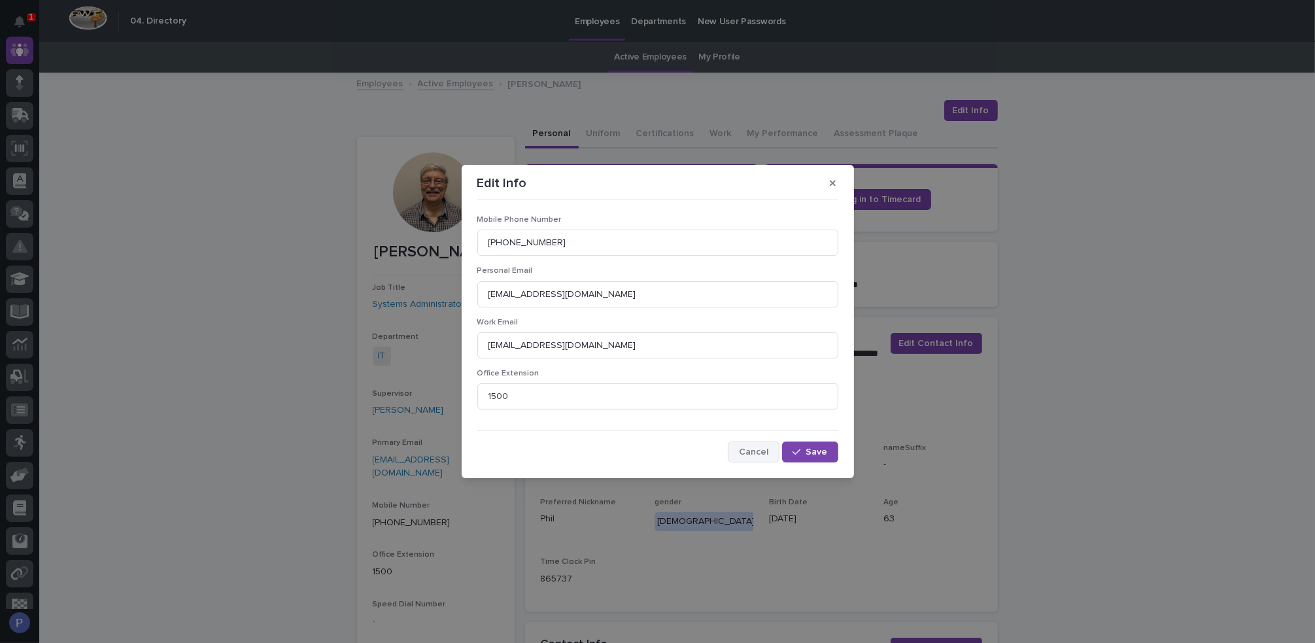 Image resolution: width=1315 pixels, height=643 pixels. I want to click on span: Work Email, so click(498, 322).